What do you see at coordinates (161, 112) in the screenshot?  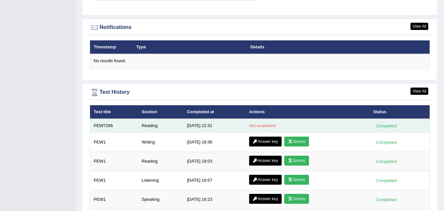 I see `th: Section` at bounding box center [161, 112].